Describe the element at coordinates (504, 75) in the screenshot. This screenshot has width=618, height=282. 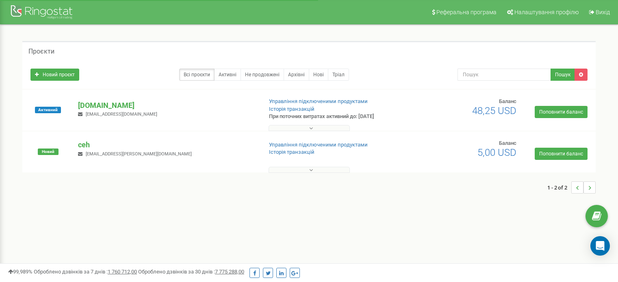
I see `input: Пошук` at that location.